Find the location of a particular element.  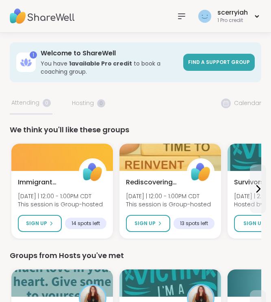

span: Rediscovering YOU, after Divorce is located at coordinates (152, 182).